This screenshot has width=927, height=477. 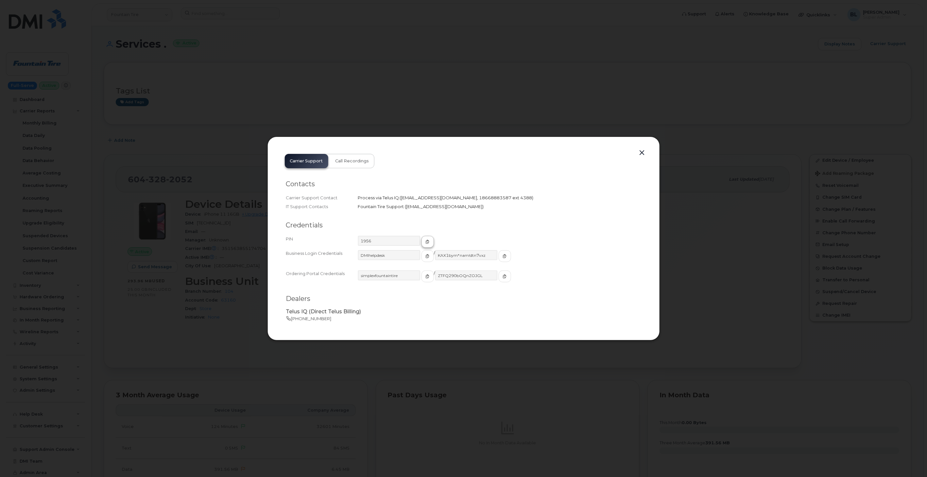 What do you see at coordinates (352, 161) in the screenshot?
I see `span: Call Recordings` at bounding box center [352, 161].